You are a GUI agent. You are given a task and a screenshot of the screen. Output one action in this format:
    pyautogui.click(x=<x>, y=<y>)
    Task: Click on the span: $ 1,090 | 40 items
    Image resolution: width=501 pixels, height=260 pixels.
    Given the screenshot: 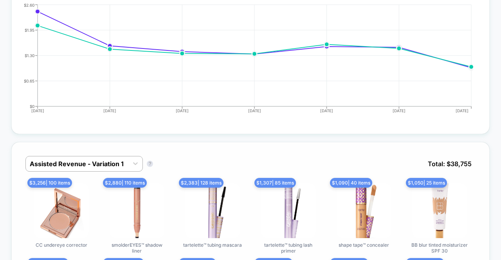 What is the action you would take?
    pyautogui.click(x=351, y=183)
    